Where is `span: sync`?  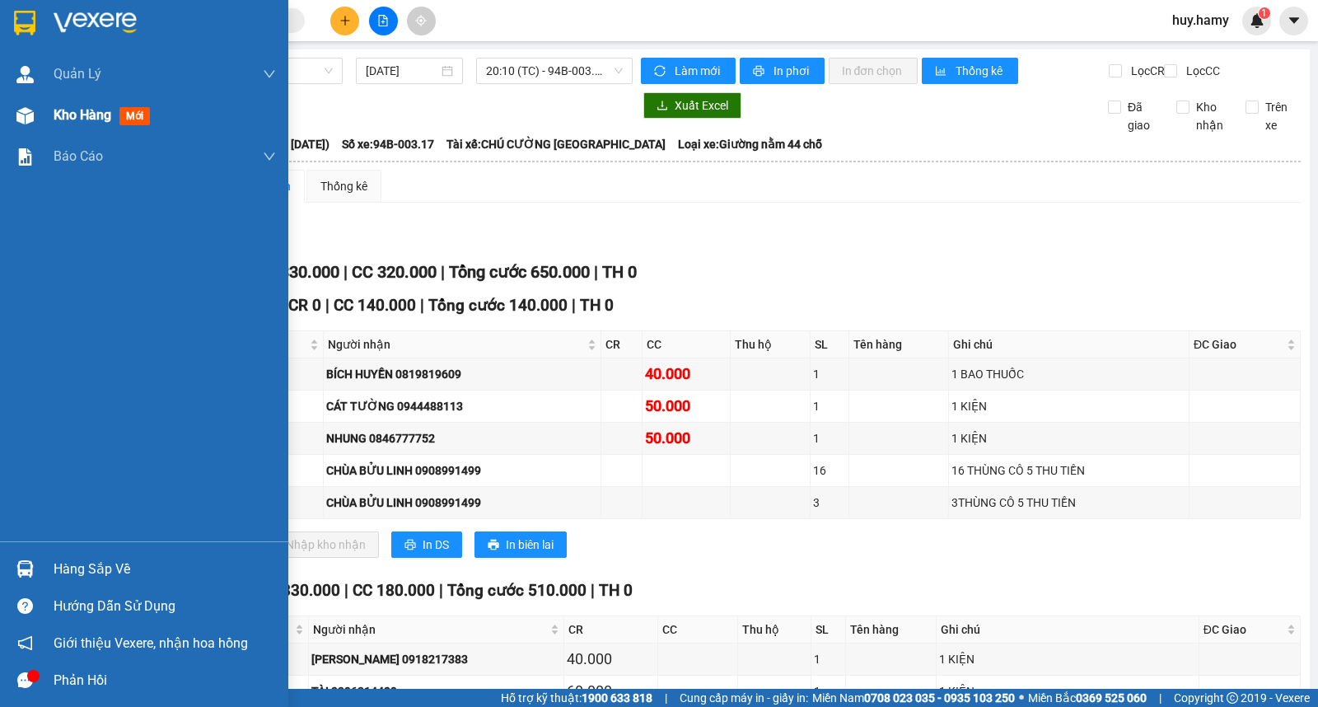
span: sync is located at coordinates (661, 72).